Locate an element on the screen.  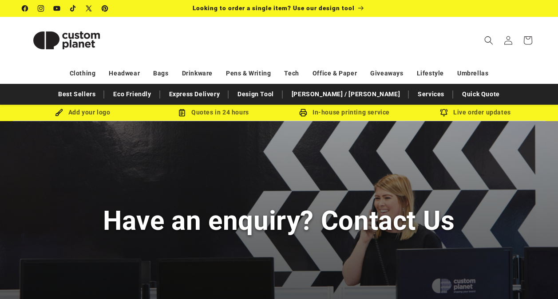
div: Quotes in 24 hours is located at coordinates (214, 112).